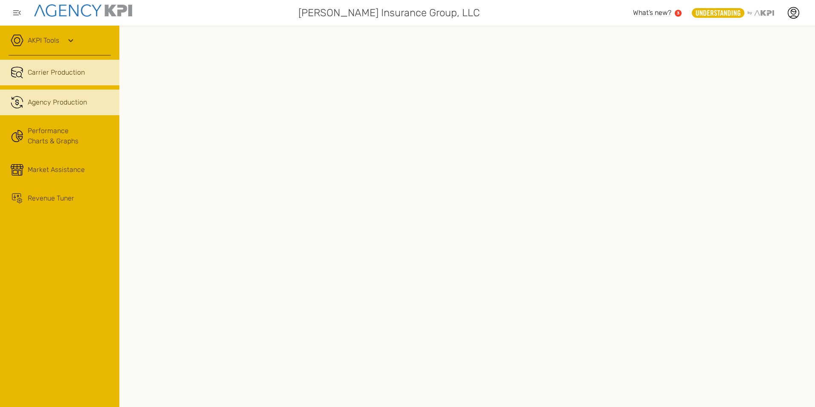 Image resolution: width=815 pixels, height=407 pixels. What do you see at coordinates (678, 13) in the screenshot?
I see `text: 3` at bounding box center [678, 13].